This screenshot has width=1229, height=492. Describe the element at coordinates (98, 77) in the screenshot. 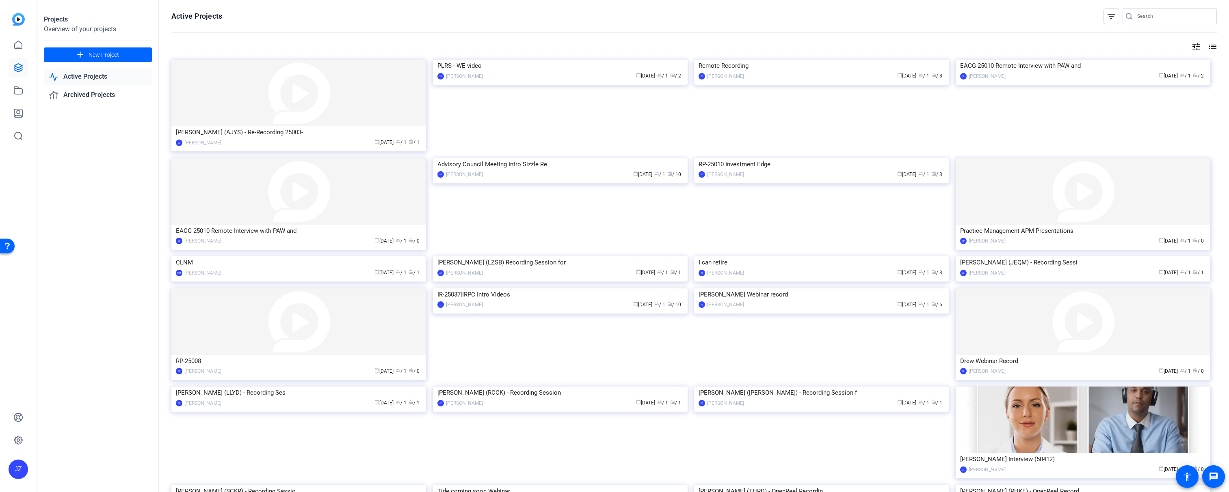

I see `a: Active Projects` at that location.